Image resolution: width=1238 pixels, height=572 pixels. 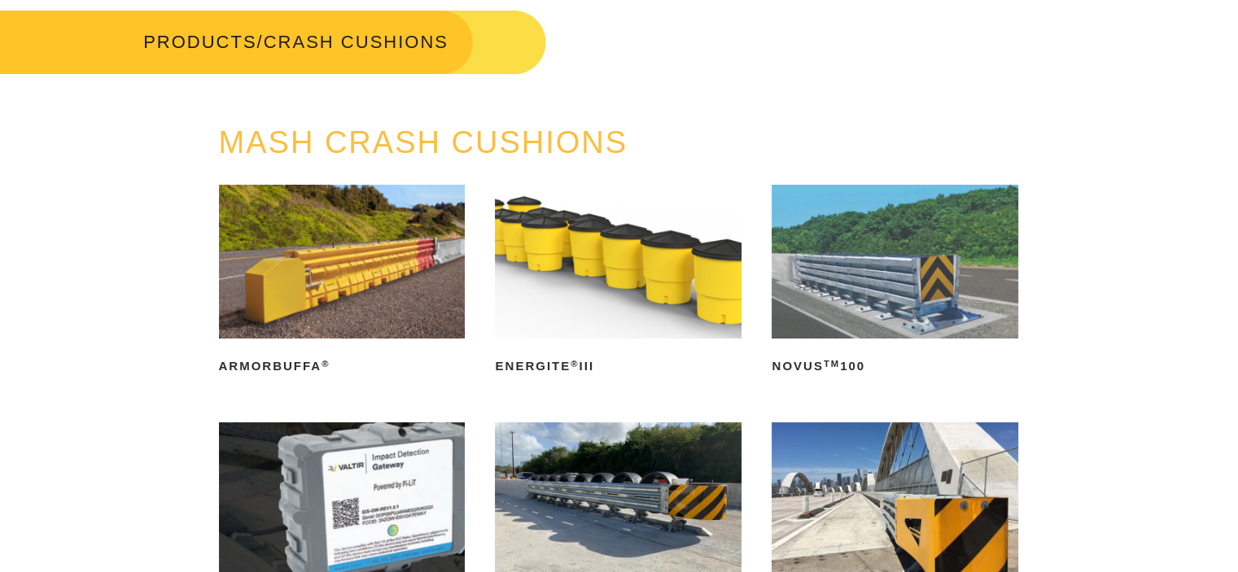 I want to click on a: ENERGITE®III, so click(x=618, y=282).